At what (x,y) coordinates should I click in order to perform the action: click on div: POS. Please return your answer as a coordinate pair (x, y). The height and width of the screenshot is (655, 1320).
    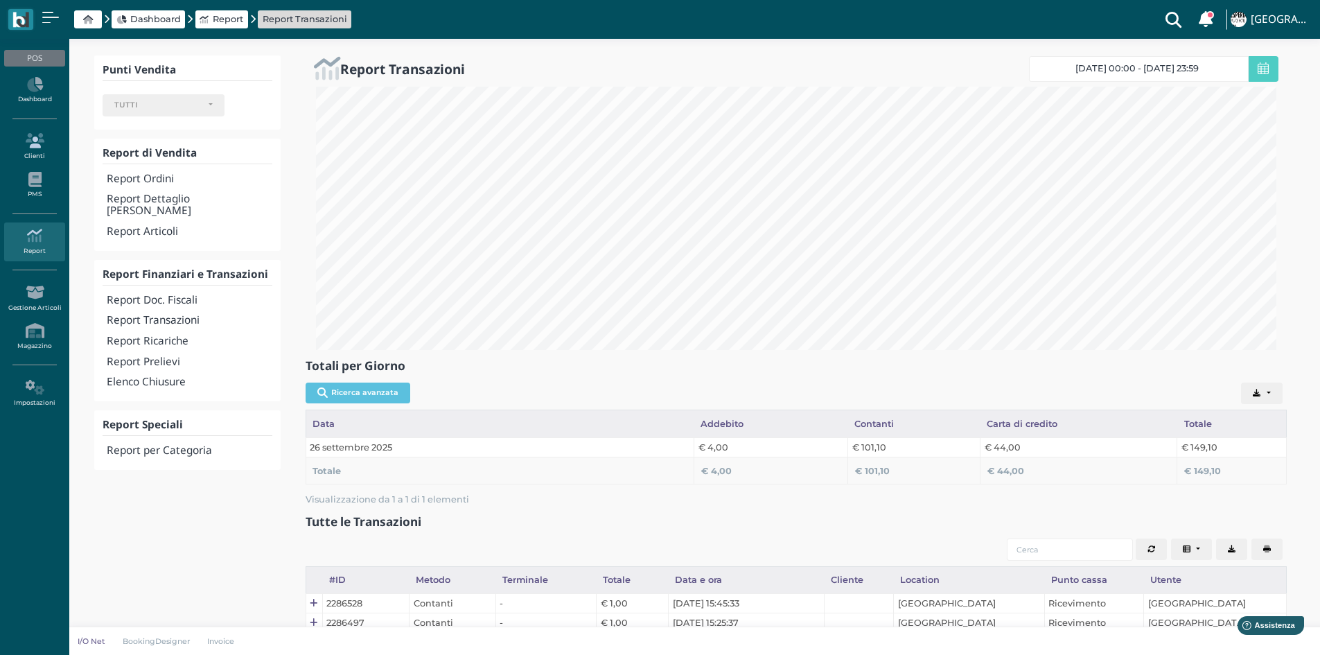
    Looking at the image, I should click on (34, 58).